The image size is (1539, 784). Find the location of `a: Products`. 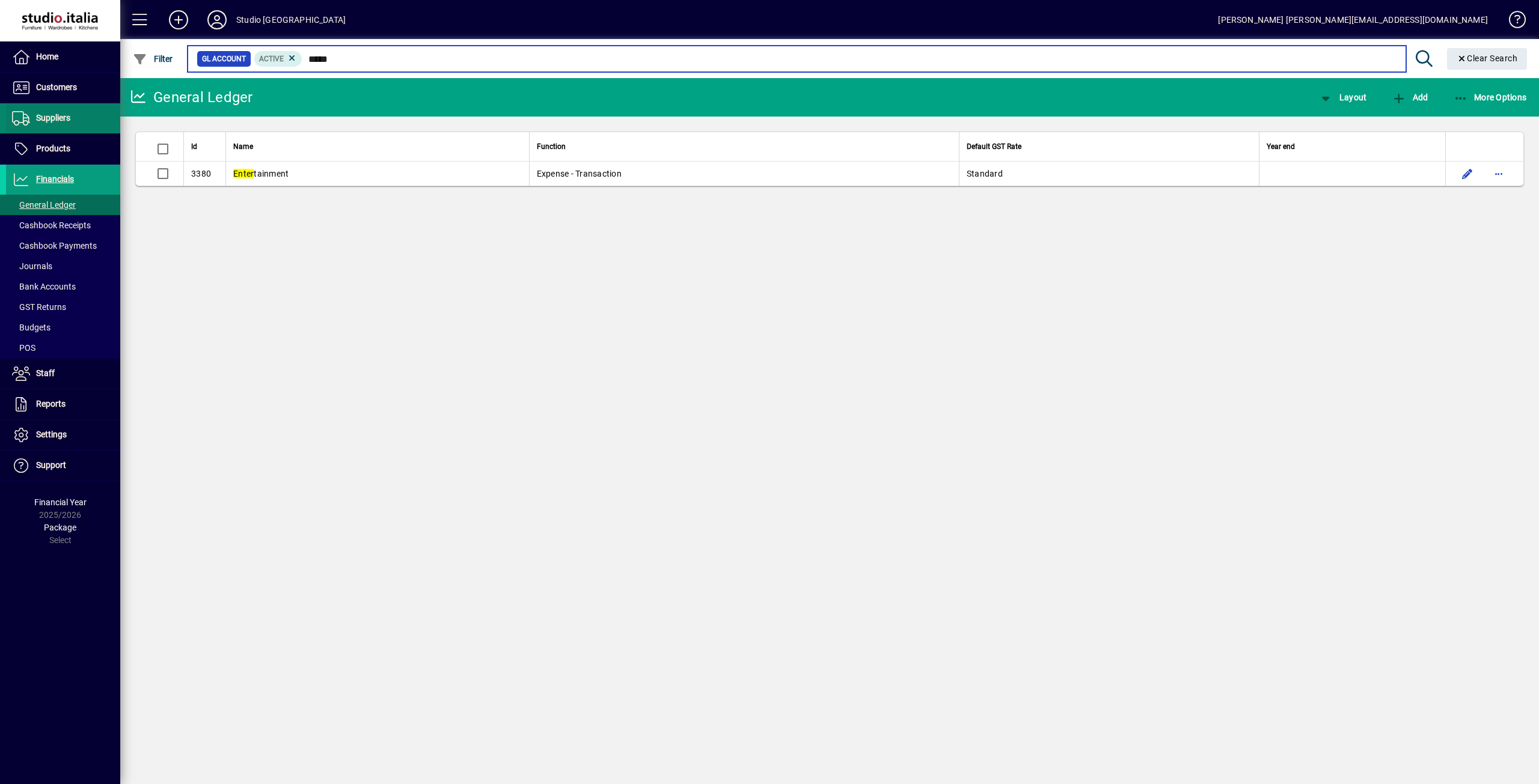

a: Products is located at coordinates (63, 149).